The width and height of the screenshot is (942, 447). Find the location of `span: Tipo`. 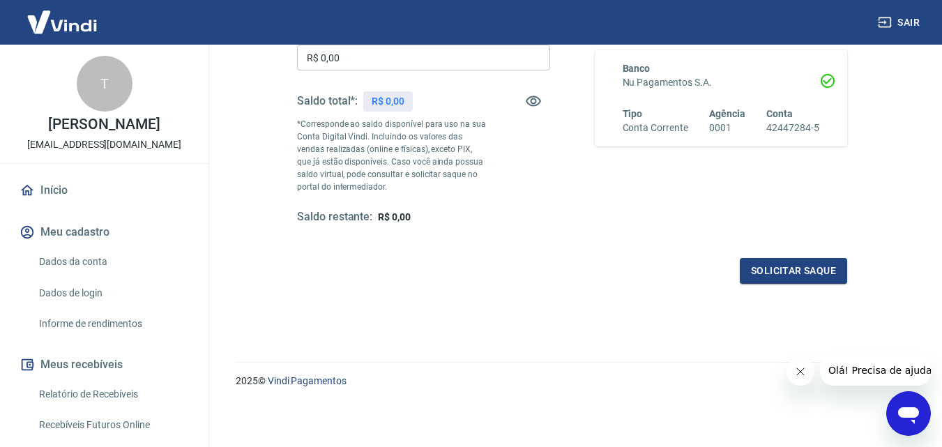

span: Tipo is located at coordinates (632, 114).